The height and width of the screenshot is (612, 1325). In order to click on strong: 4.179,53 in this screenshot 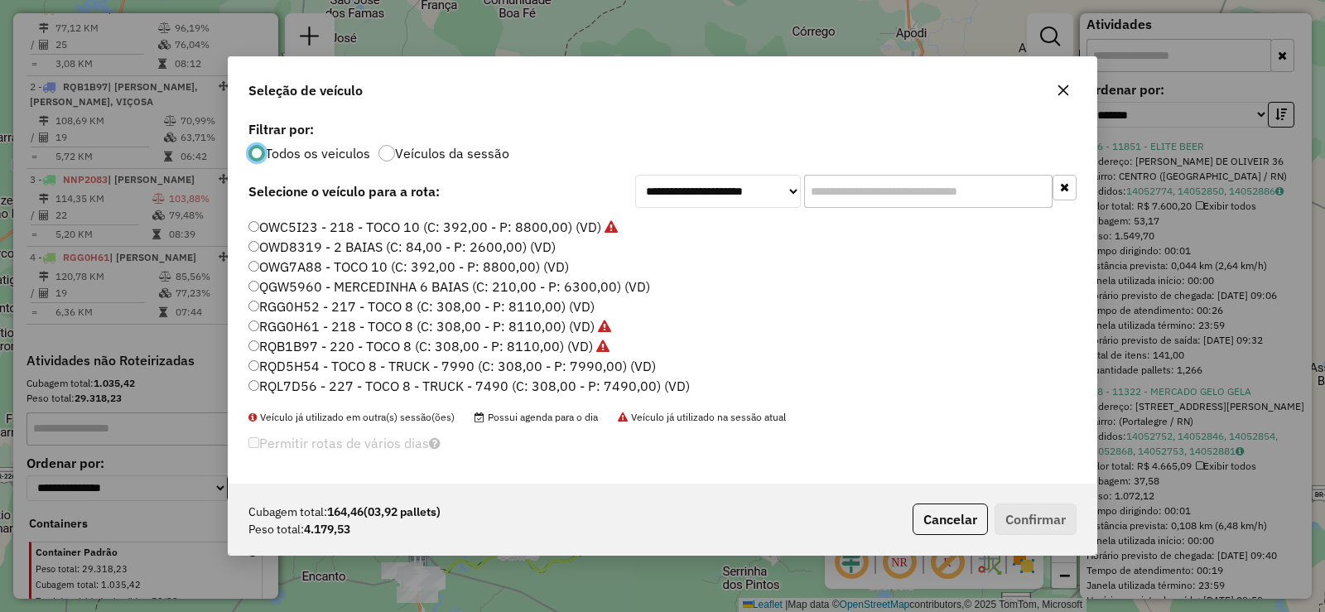, I will do `click(327, 529)`.